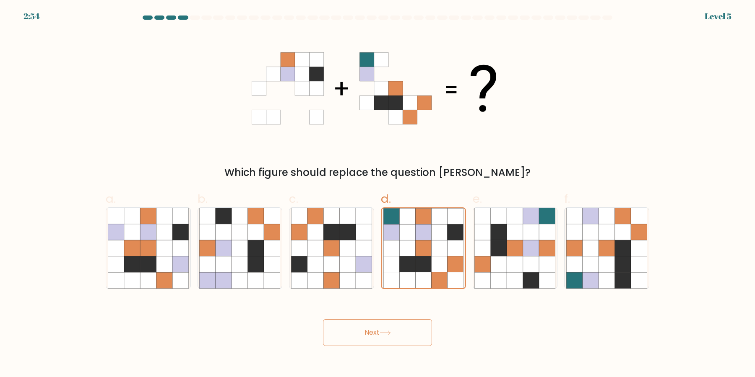 The image size is (755, 377). What do you see at coordinates (477, 199) in the screenshot?
I see `span: e.` at bounding box center [477, 199].